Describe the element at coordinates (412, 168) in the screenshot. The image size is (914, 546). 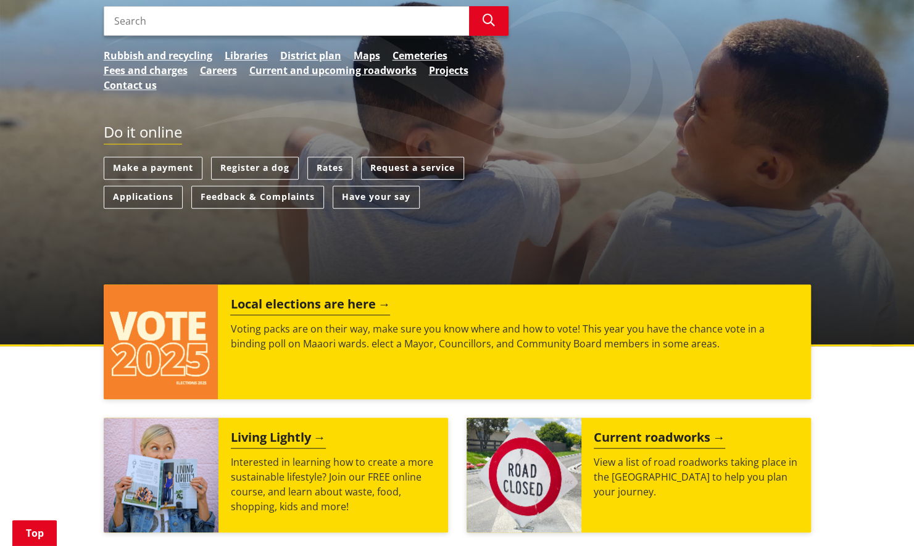
I see `a: Request a service` at that location.